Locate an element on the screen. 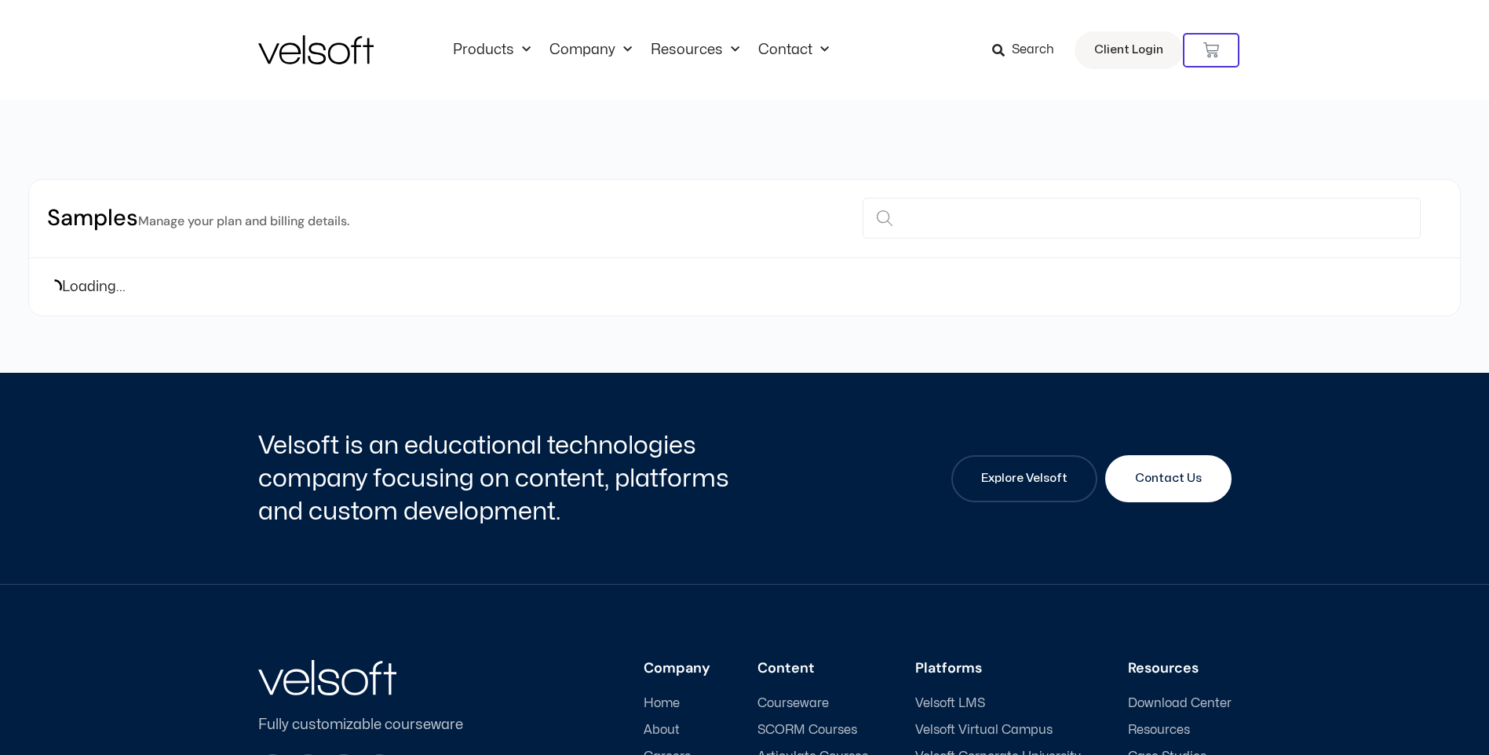 The height and width of the screenshot is (755, 1489). span: Courseware is located at coordinates (793, 703).